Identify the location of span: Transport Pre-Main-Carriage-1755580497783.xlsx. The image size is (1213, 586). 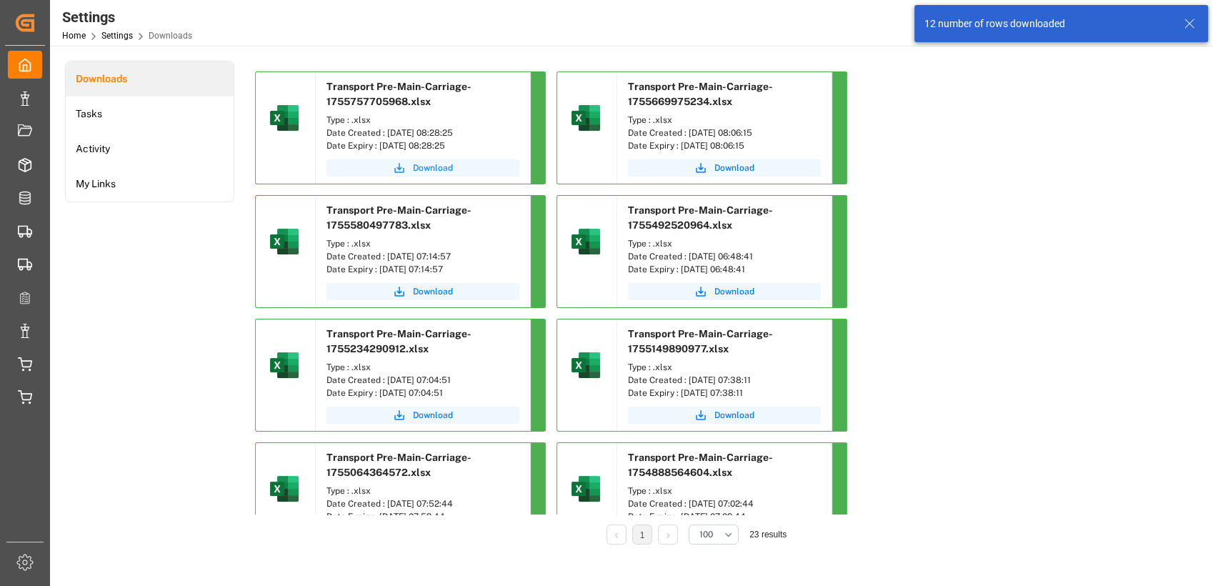
(399, 217).